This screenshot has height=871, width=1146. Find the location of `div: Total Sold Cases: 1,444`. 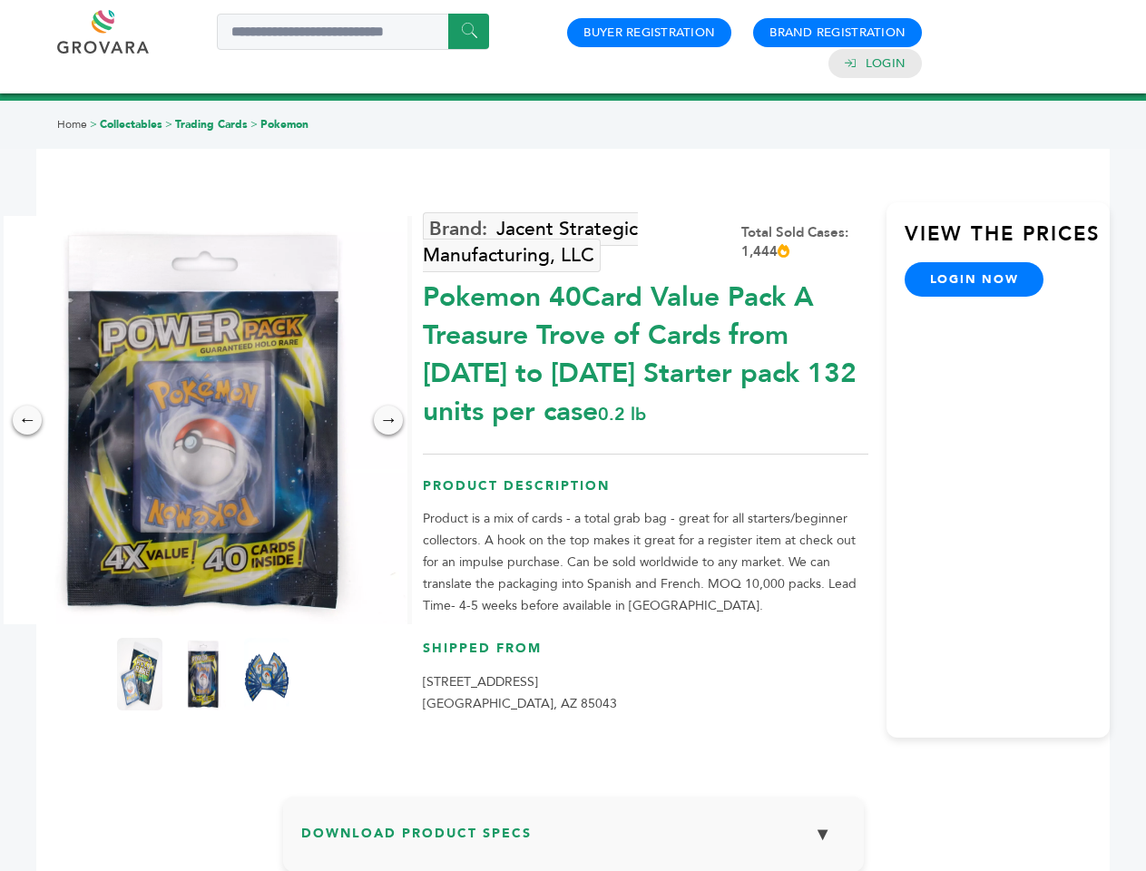

div: Total Sold Cases: 1,444 is located at coordinates (805, 242).